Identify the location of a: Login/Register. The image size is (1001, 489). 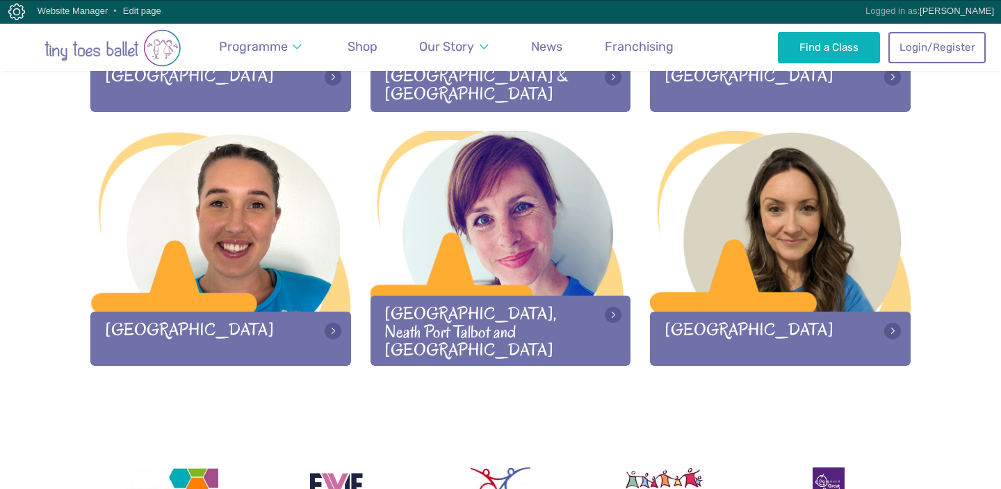
(937, 47).